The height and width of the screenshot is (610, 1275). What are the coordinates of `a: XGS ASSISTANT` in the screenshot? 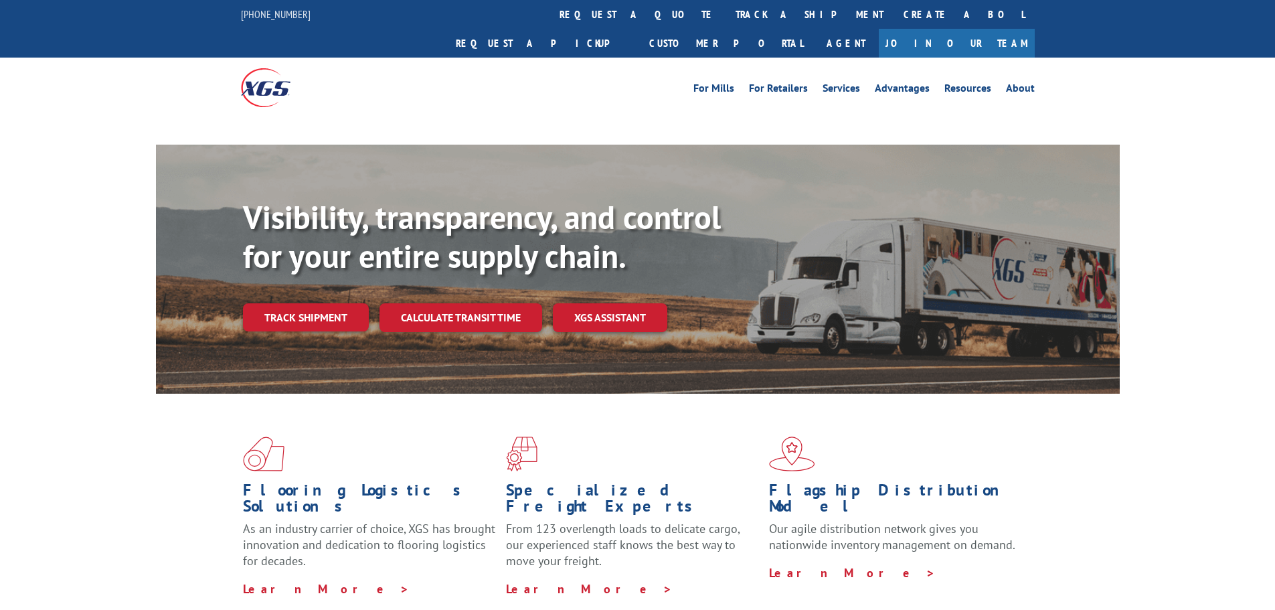 It's located at (610, 317).